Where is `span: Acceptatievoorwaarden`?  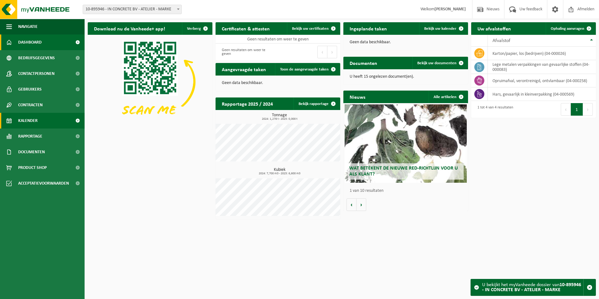
span: Acceptatievoorwaarden is located at coordinates (44, 183).